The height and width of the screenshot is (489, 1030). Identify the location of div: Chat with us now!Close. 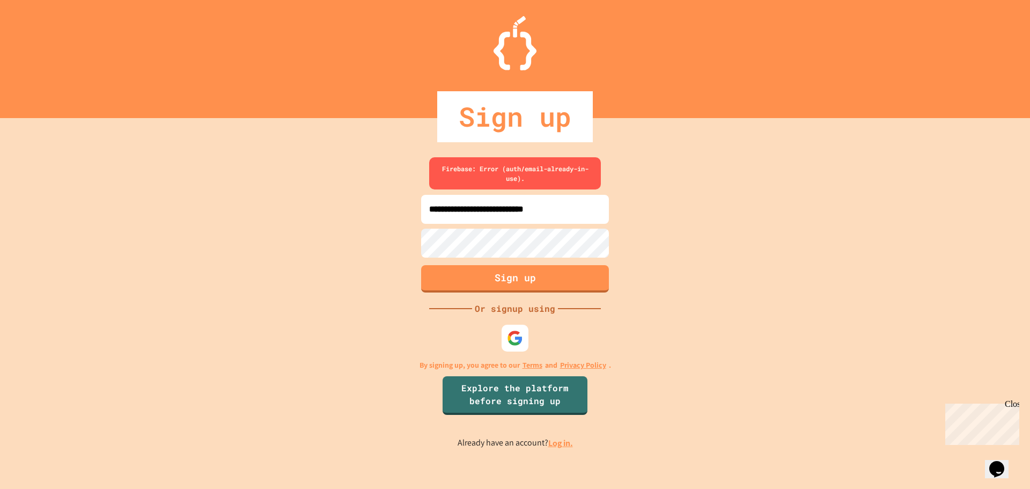
(39, 36).